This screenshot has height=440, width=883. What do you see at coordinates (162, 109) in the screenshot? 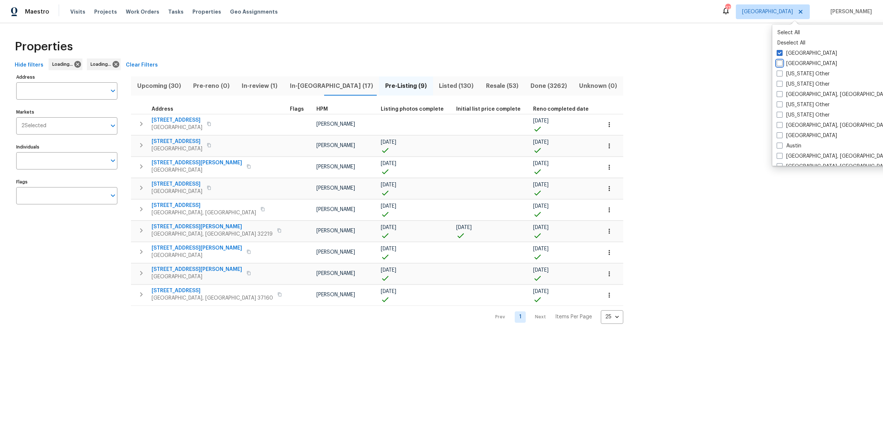
I see `span: Address` at bounding box center [162, 109].